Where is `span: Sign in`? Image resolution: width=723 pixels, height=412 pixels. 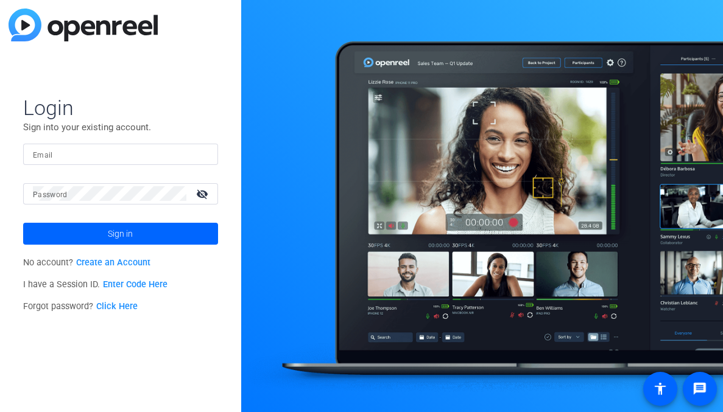
span: Sign in is located at coordinates (120, 234).